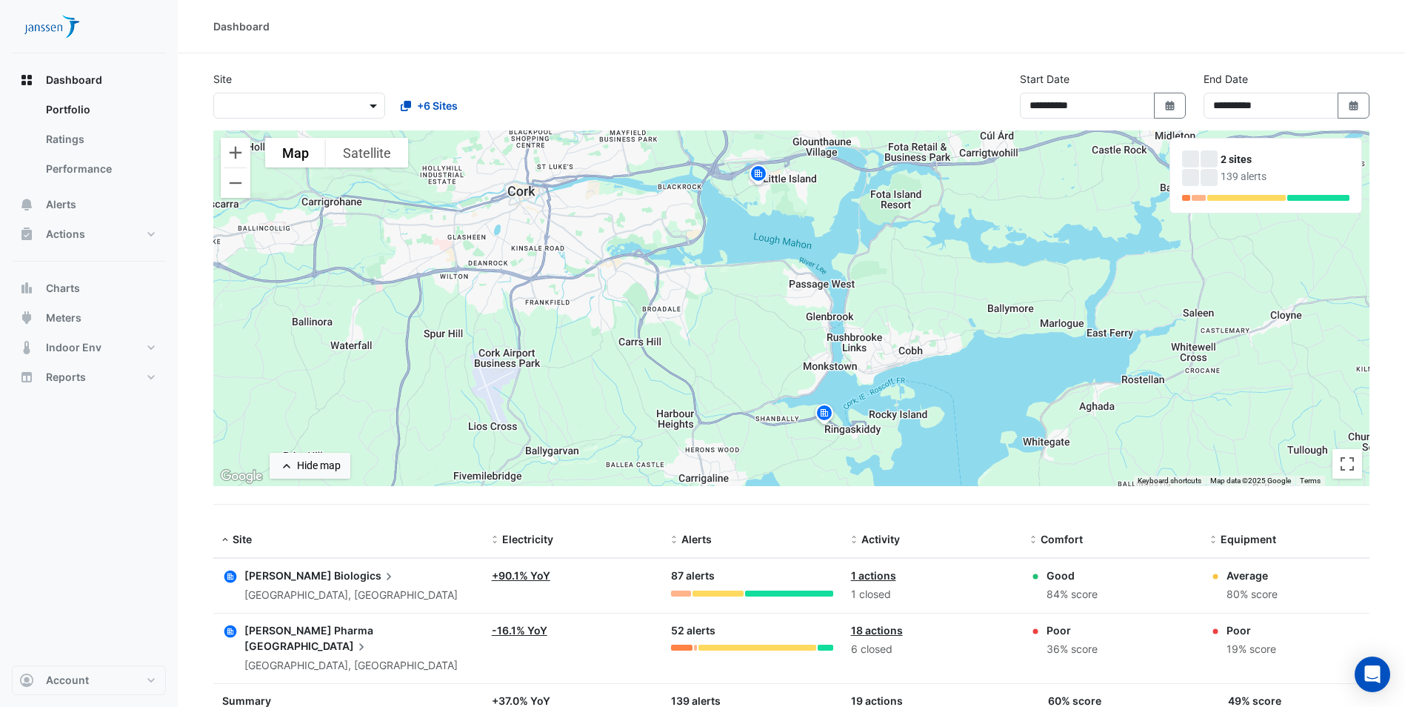  I want to click on label: Site, so click(222, 79).